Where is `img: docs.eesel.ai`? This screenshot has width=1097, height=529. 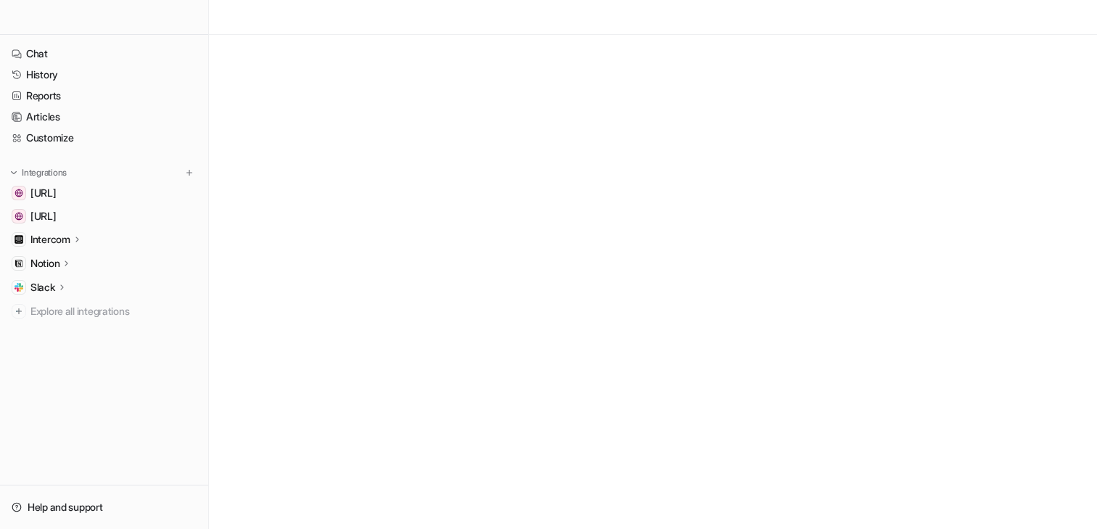 img: docs.eesel.ai is located at coordinates (19, 193).